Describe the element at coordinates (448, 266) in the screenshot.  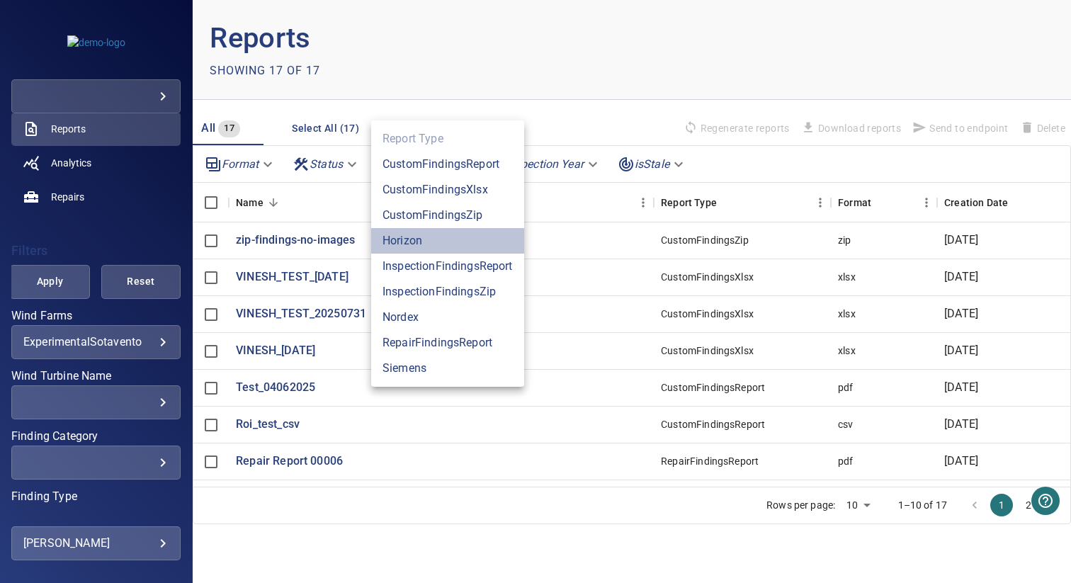
I see `li: InspectionFindingsReport` at that location.